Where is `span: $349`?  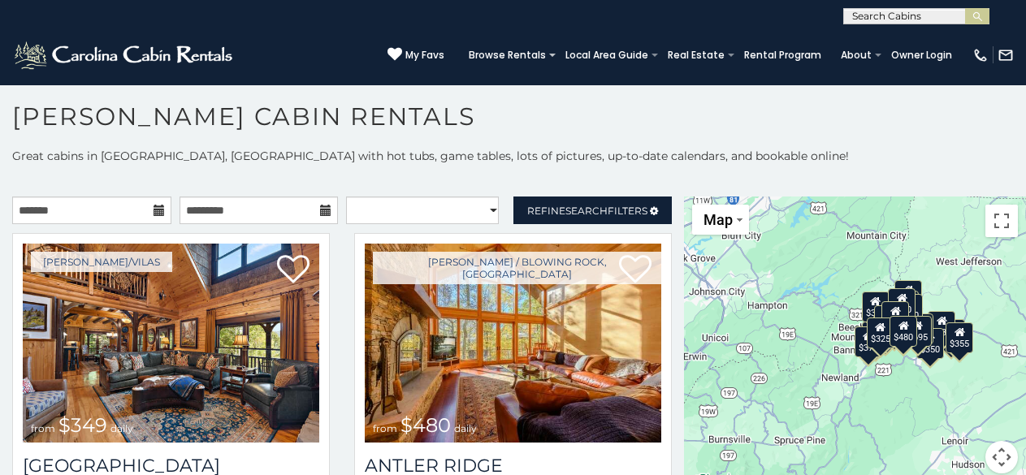
span: $349 is located at coordinates (83, 425).